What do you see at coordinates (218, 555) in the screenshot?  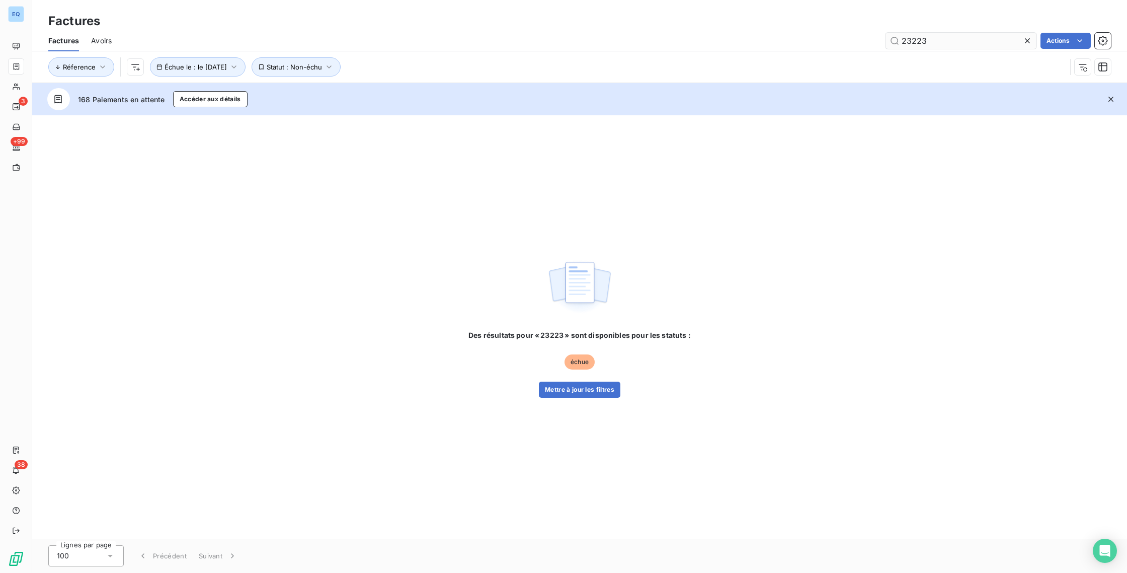 I see `button: Suivant` at bounding box center [218, 555].